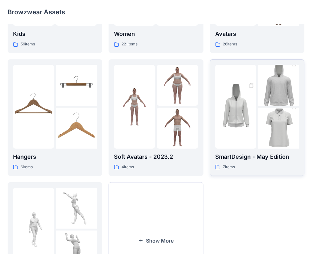  I want to click on p: 26 items, so click(230, 44).